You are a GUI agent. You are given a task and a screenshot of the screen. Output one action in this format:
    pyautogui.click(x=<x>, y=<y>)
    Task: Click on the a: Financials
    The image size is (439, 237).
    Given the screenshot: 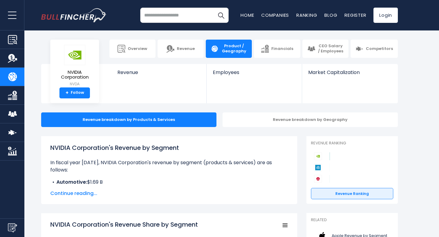 What is the action you would take?
    pyautogui.click(x=277, y=49)
    